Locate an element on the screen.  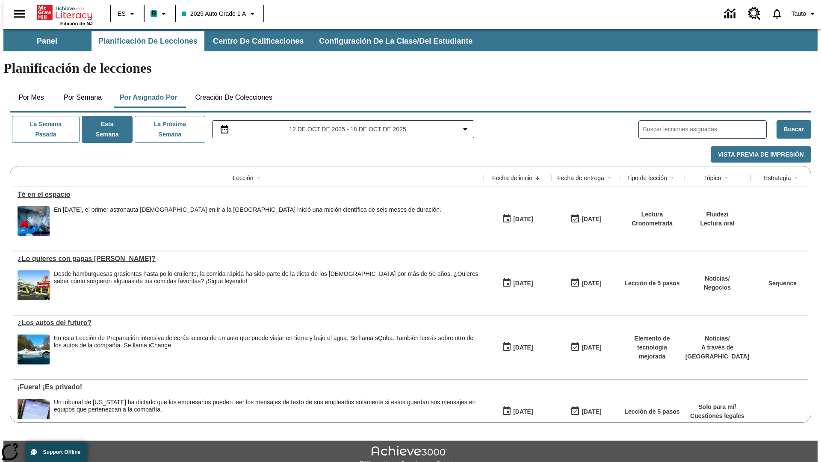
a: ¿Los autos del futuro? , Lecciones is located at coordinates (248, 323).